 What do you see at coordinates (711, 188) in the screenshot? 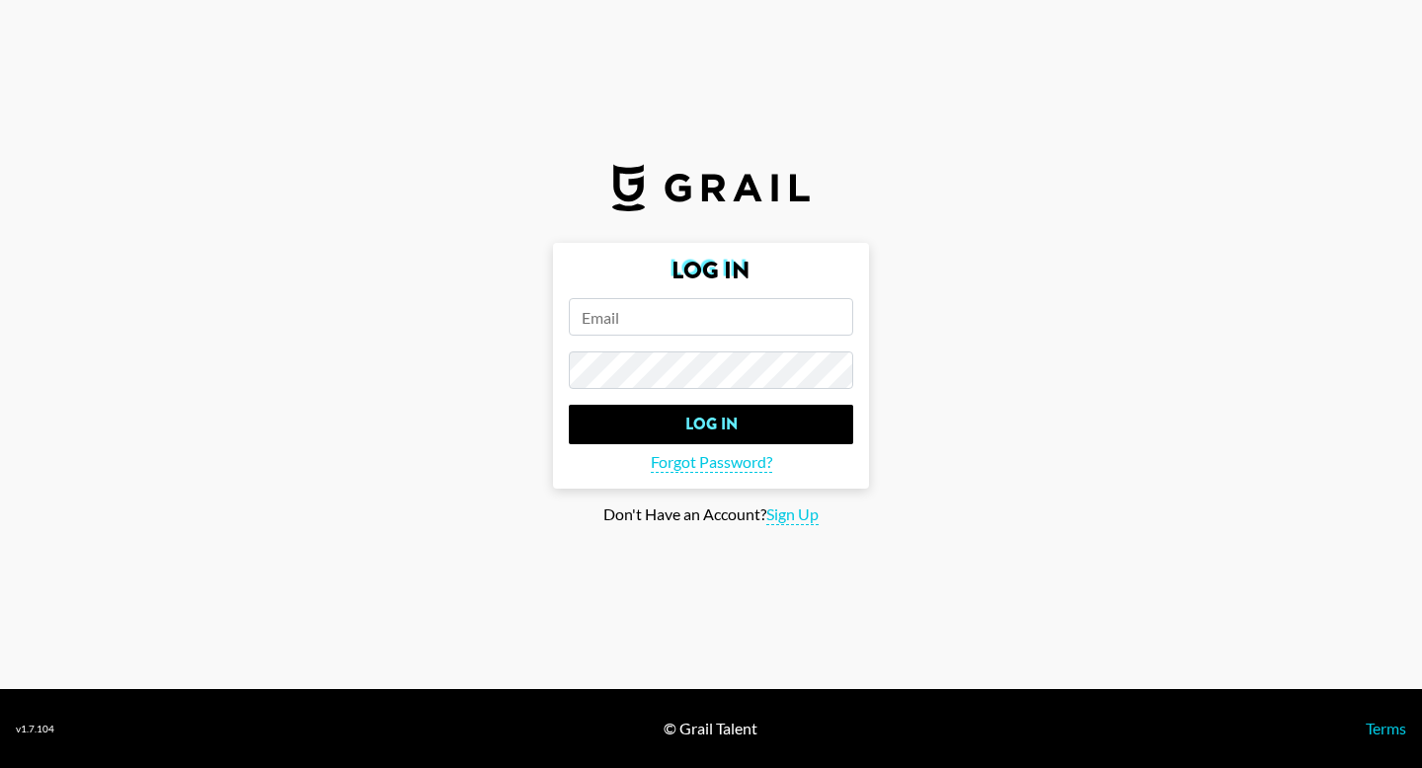
I see `img: Grail Talent Logo` at bounding box center [711, 188].